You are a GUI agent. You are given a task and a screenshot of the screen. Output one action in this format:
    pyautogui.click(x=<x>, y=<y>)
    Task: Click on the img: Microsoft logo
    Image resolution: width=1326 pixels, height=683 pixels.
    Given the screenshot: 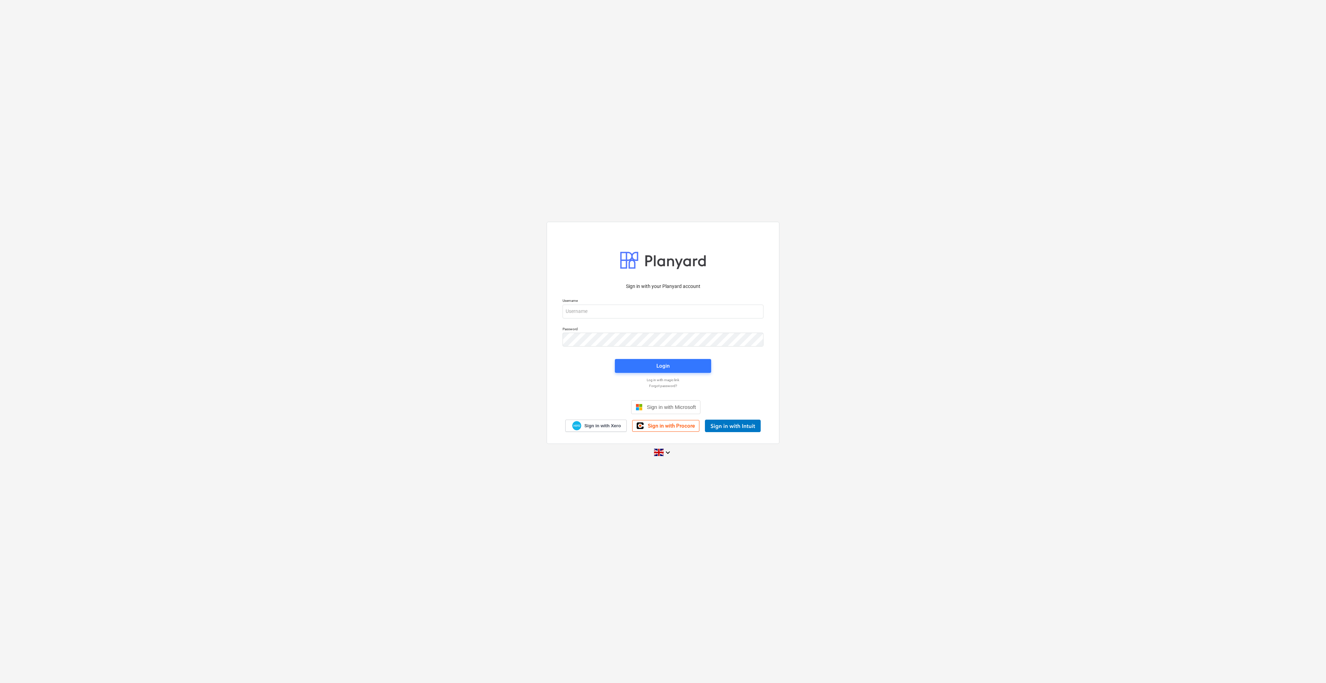 What is the action you would take?
    pyautogui.click(x=639, y=407)
    